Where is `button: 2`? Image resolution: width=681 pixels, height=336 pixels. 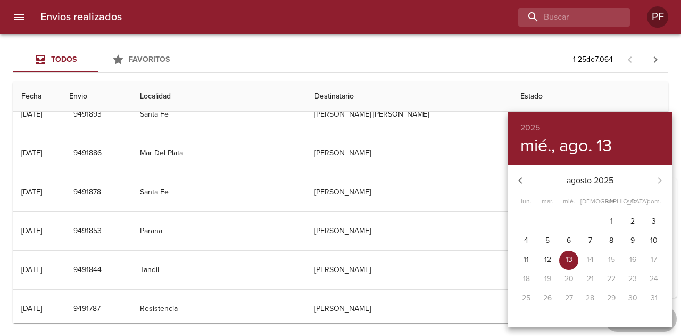 button: 2 is located at coordinates (632, 222).